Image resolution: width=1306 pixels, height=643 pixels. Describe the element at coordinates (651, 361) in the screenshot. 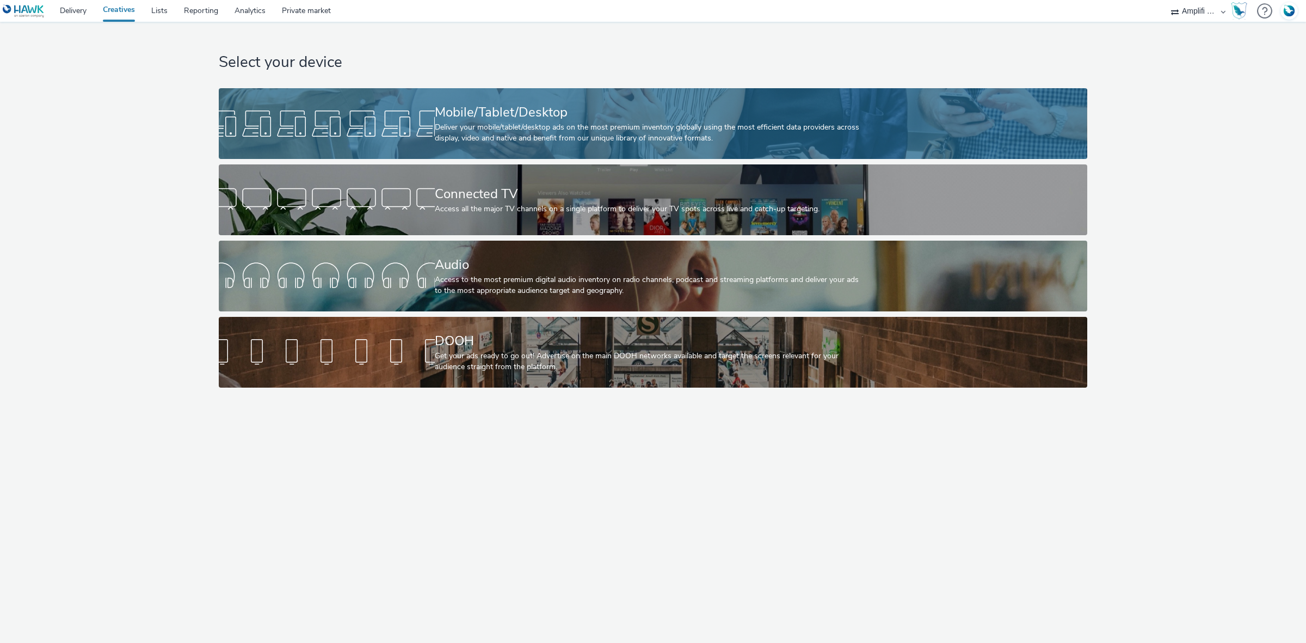

I see `div: Get your ads ready to go out! Advertise on the main DOOH networks available and target the screen...` at that location.